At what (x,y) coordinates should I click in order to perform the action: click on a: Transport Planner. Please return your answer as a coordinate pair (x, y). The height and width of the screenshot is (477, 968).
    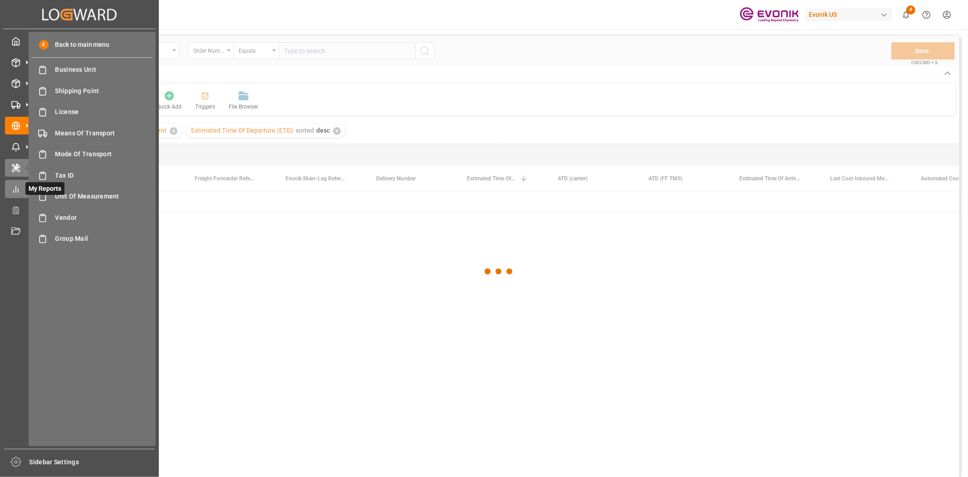
    Looking at the image, I should click on (79, 210).